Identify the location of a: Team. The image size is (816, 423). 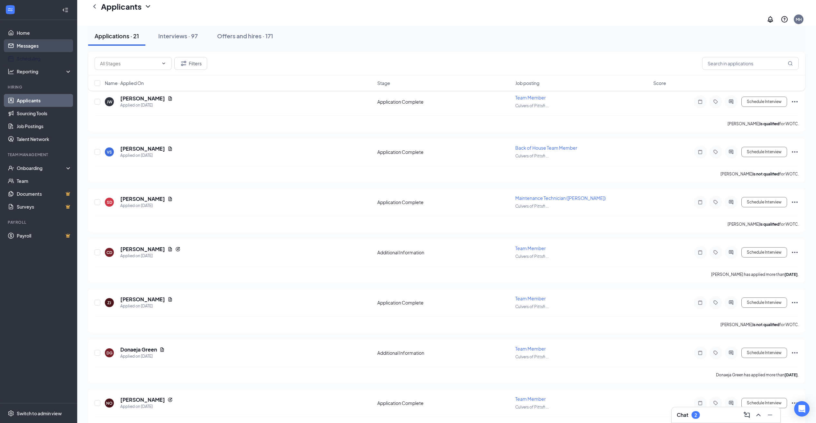
(44, 181).